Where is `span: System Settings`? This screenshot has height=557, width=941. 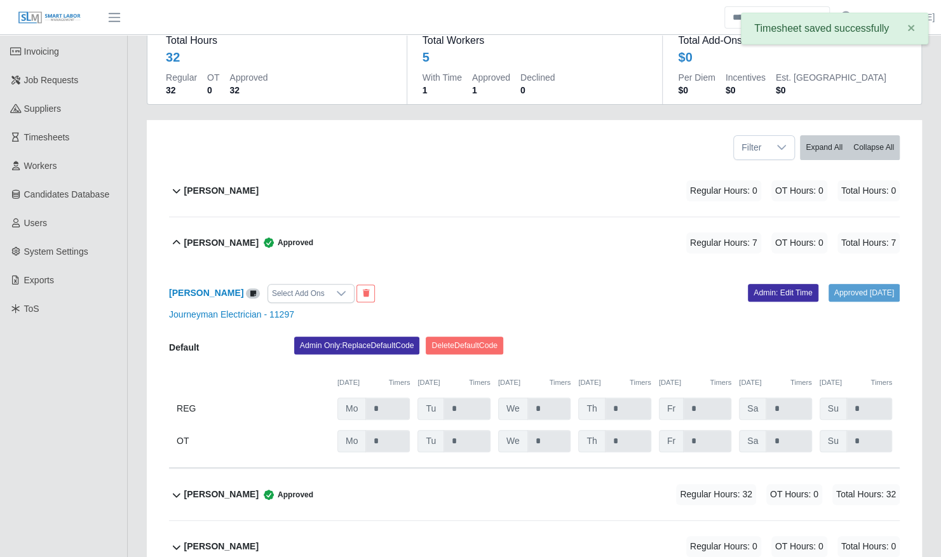 span: System Settings is located at coordinates (56, 252).